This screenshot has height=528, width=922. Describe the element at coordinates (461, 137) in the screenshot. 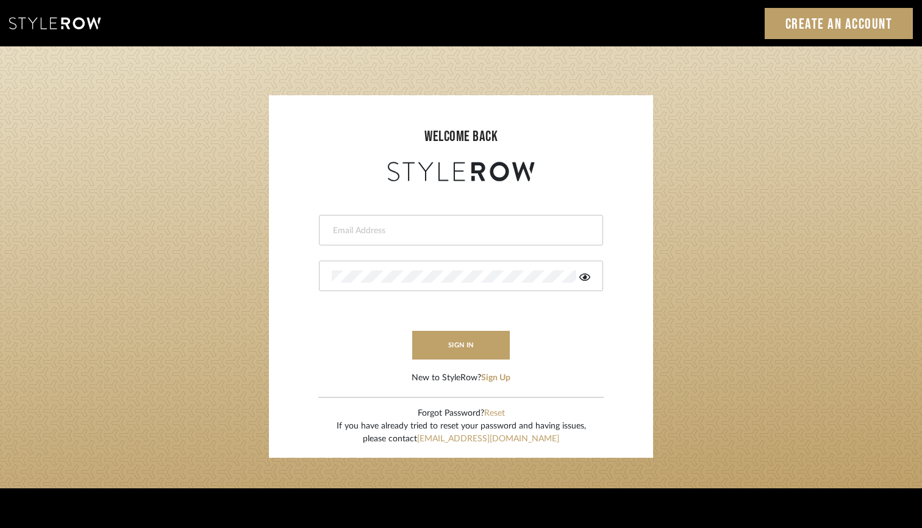

I see `div: welcome back` at that location.